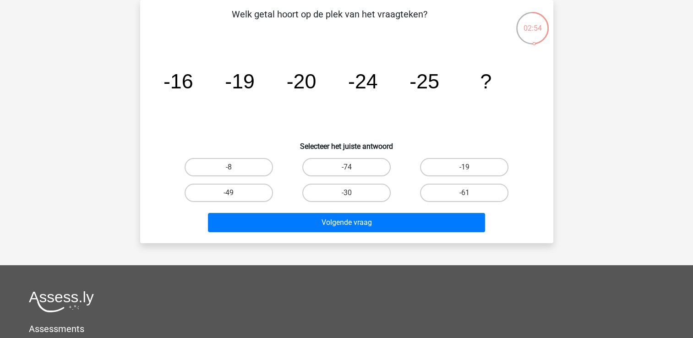 This screenshot has width=693, height=338. What do you see at coordinates (346, 329) in the screenshot?
I see `h5: Assessments` at bounding box center [346, 329].